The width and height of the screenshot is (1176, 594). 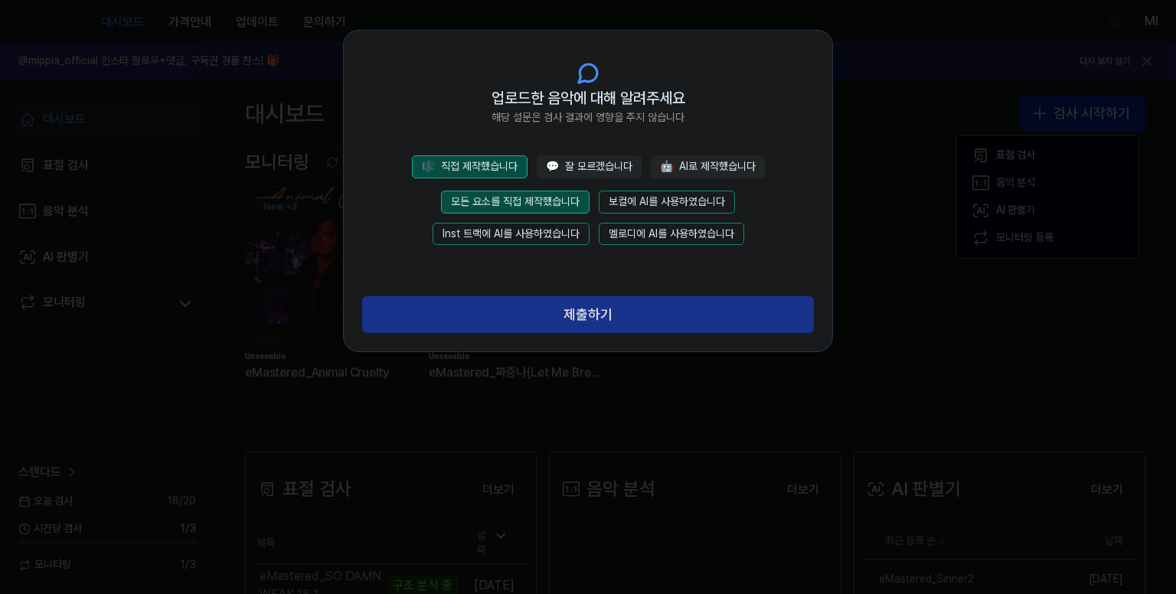 What do you see at coordinates (588, 315) in the screenshot?
I see `button: 제출하기` at bounding box center [588, 315].